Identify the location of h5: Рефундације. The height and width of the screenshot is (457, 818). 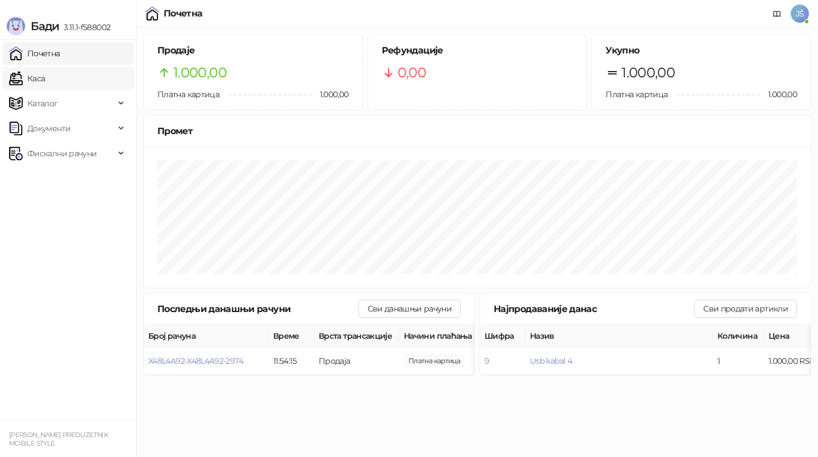
(477, 51).